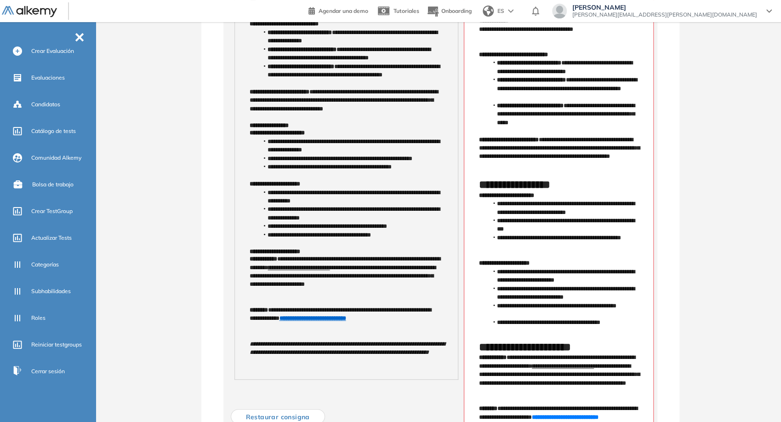 The height and width of the screenshot is (422, 781). I want to click on span: Cerrar sesión, so click(48, 371).